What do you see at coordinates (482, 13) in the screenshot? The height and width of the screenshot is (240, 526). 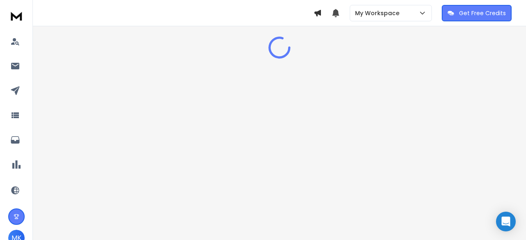 I see `p: Get Free Credits` at bounding box center [482, 13].